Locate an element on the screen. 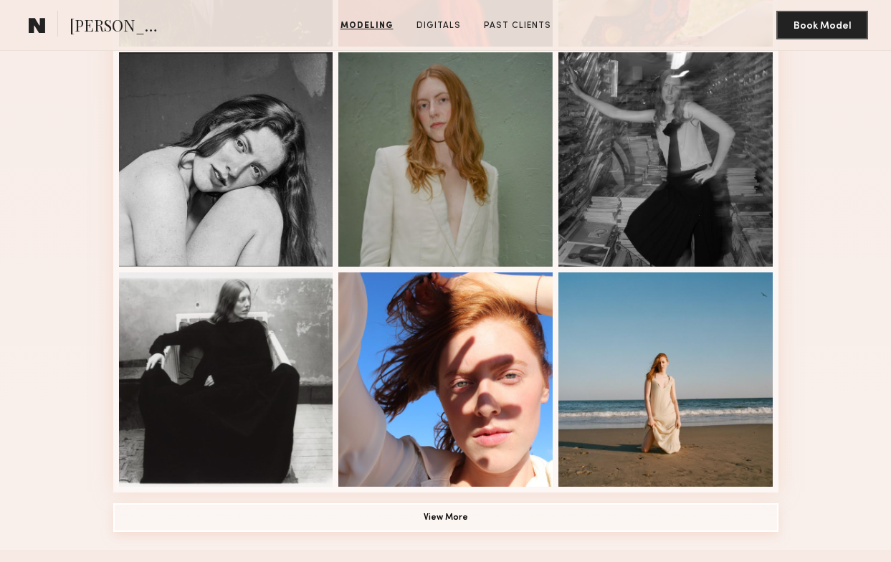 Image resolution: width=891 pixels, height=562 pixels. a: Modeling is located at coordinates (367, 26).